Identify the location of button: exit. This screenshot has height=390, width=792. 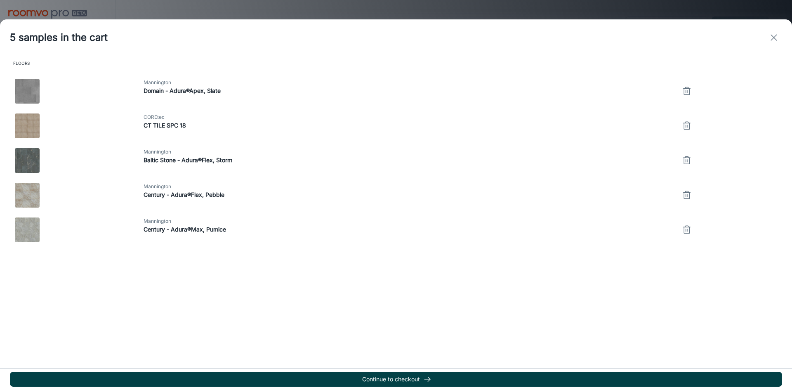
(774, 38).